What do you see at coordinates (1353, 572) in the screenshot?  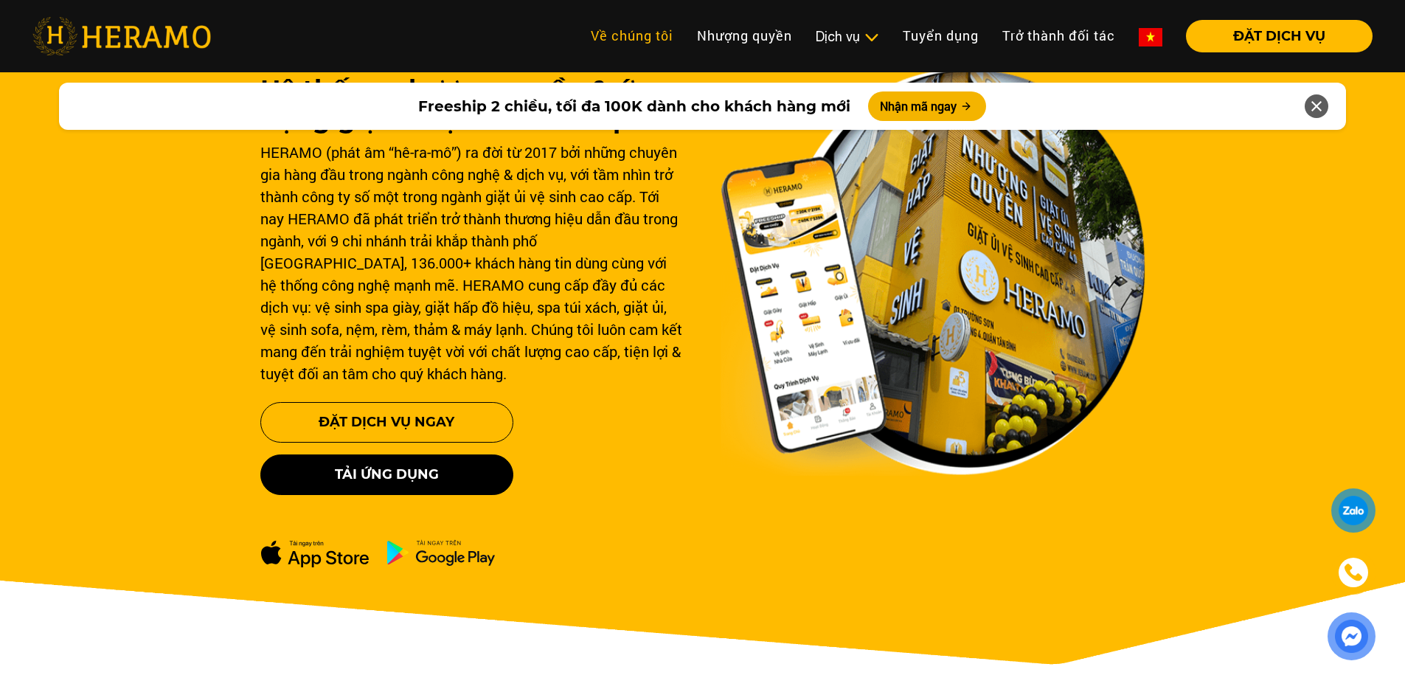 I see `a: phone-icon` at bounding box center [1353, 572].